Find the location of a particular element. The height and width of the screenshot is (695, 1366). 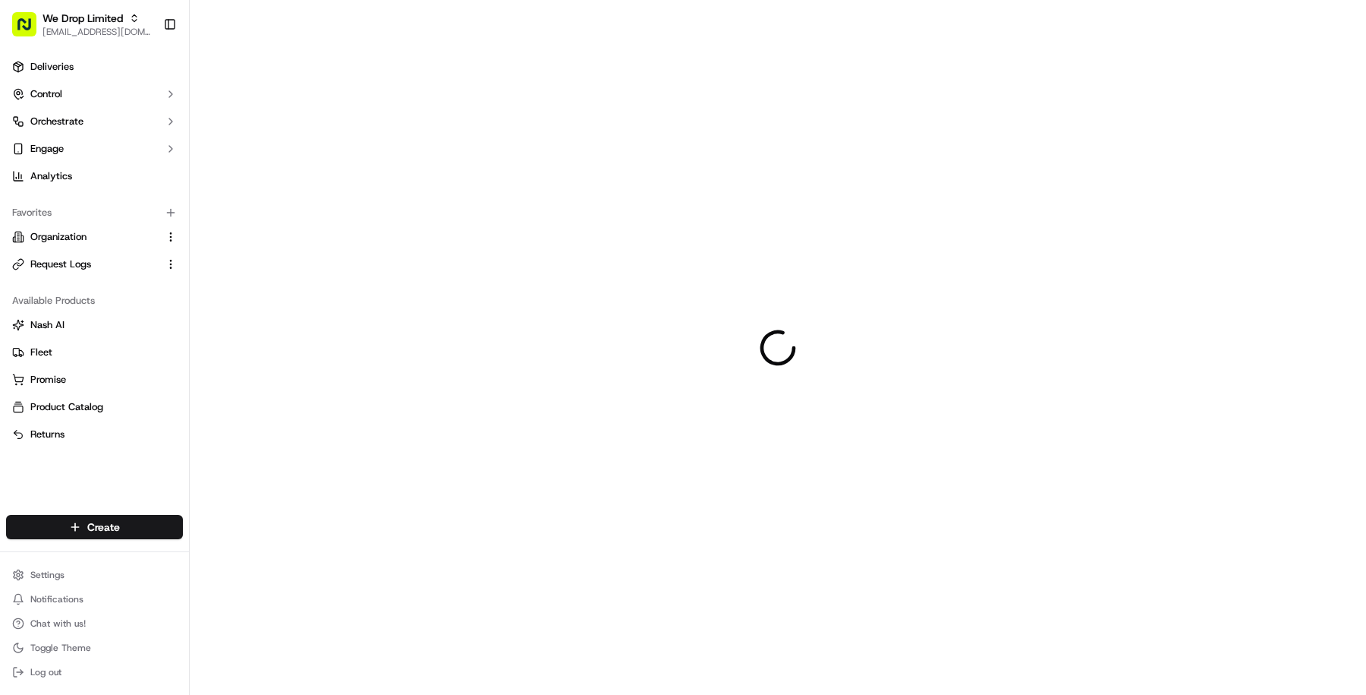

span: Product Catalog is located at coordinates (67, 407).